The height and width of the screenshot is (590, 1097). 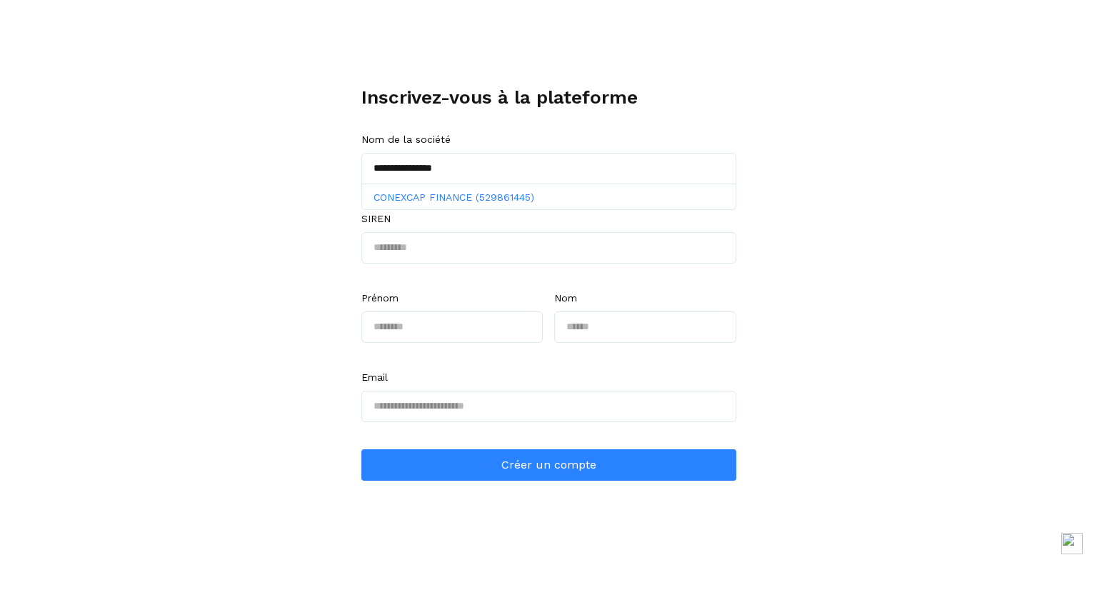 What do you see at coordinates (549, 197) in the screenshot?
I see `button: CONEXCAP FINANCE (529861445)` at bounding box center [549, 197].